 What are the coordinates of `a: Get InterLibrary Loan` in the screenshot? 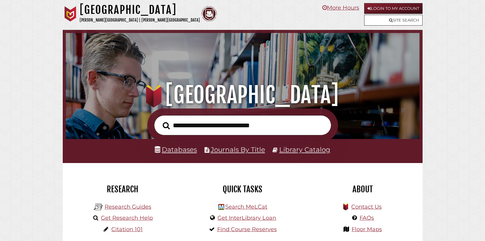 It's located at (247, 218).